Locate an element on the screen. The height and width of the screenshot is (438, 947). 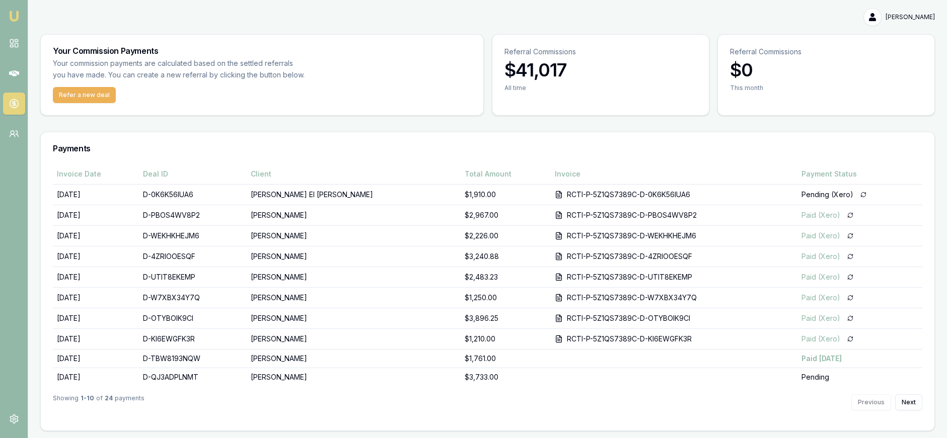
div: RCTI-P-5Z1QS7389C-D-W7XBX34Y7Q is located at coordinates (632, 298).